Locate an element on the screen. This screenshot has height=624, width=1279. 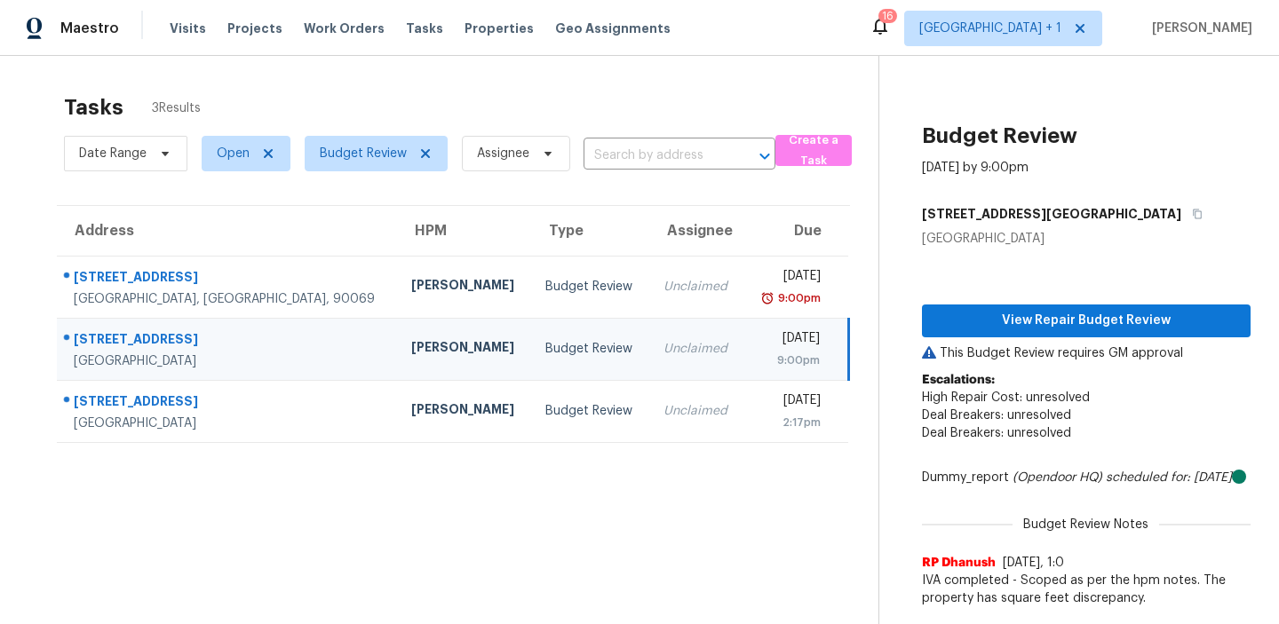
button: Copy Address is located at coordinates (1193, 214).